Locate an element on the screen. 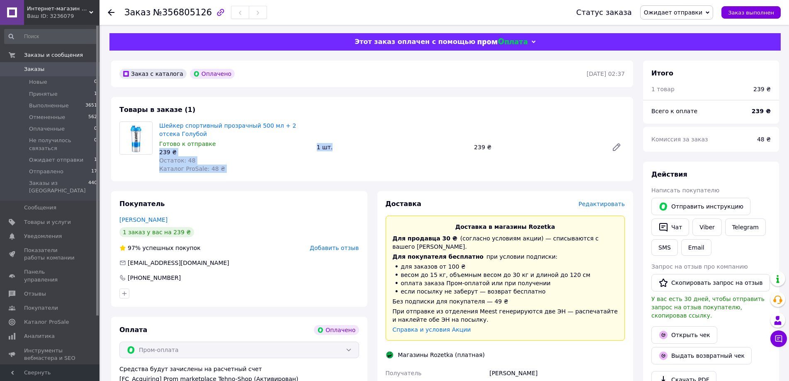 This screenshot has height=381, width=789. span: Не получилось связаться is located at coordinates (61, 144).